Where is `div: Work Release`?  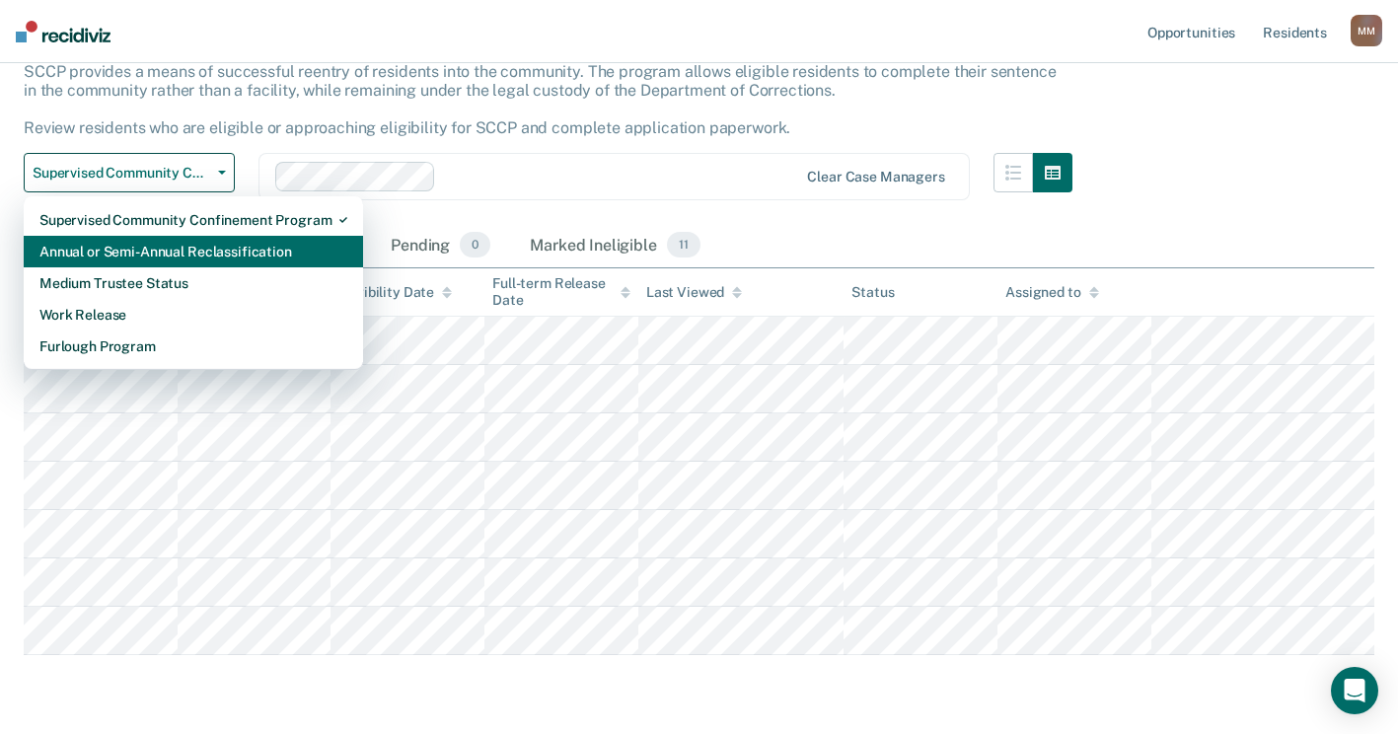 div: Work Release is located at coordinates (193, 315).